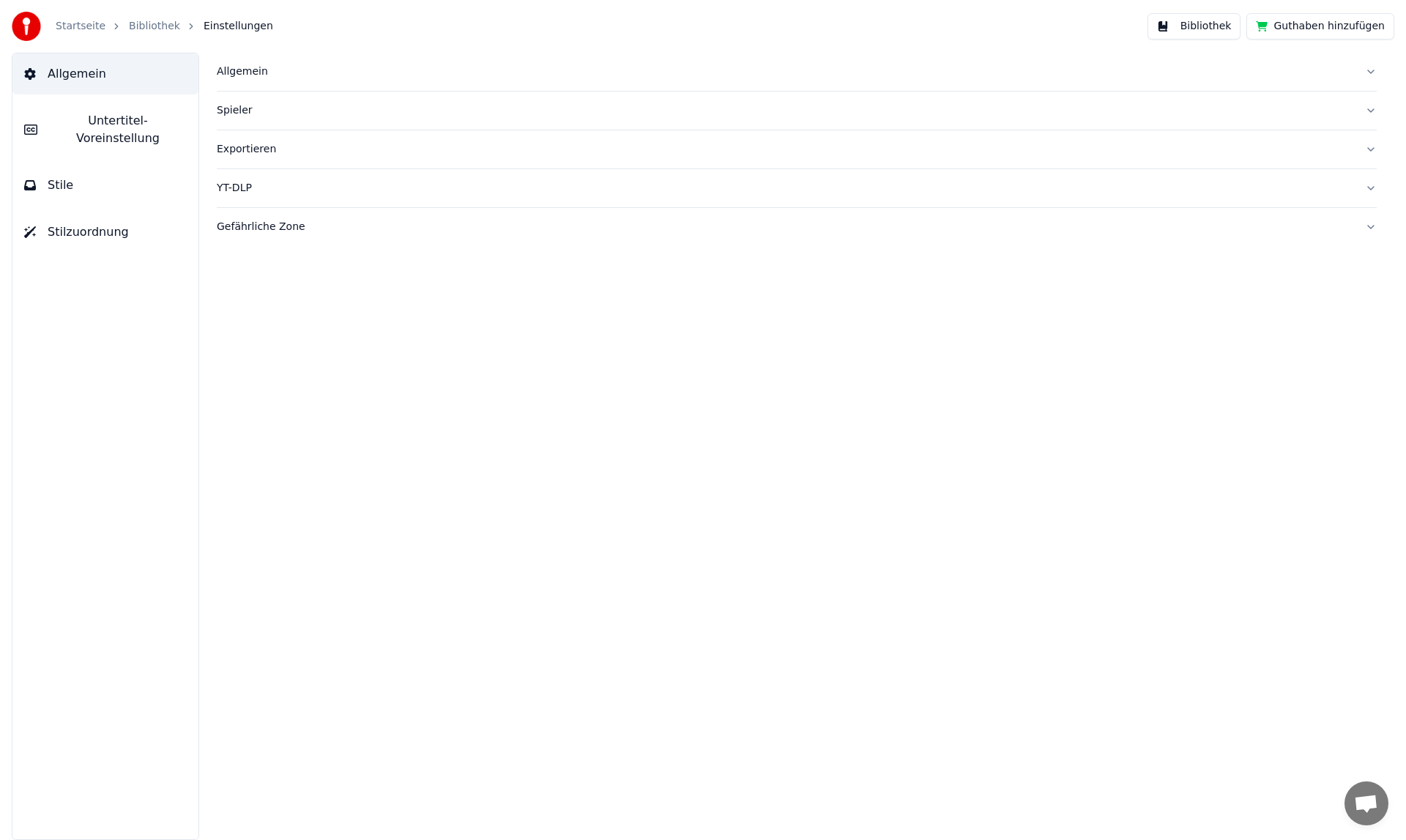 Image resolution: width=1406 pixels, height=840 pixels. Describe the element at coordinates (105, 185) in the screenshot. I see `button: Stile` at that location.